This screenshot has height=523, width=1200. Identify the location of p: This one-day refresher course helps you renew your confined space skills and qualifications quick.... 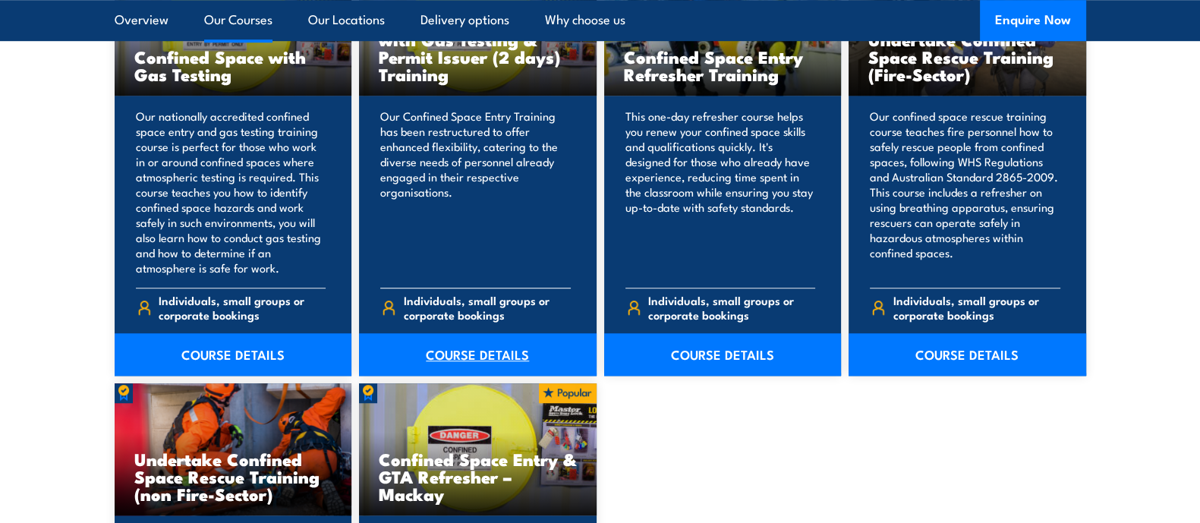
(720, 192).